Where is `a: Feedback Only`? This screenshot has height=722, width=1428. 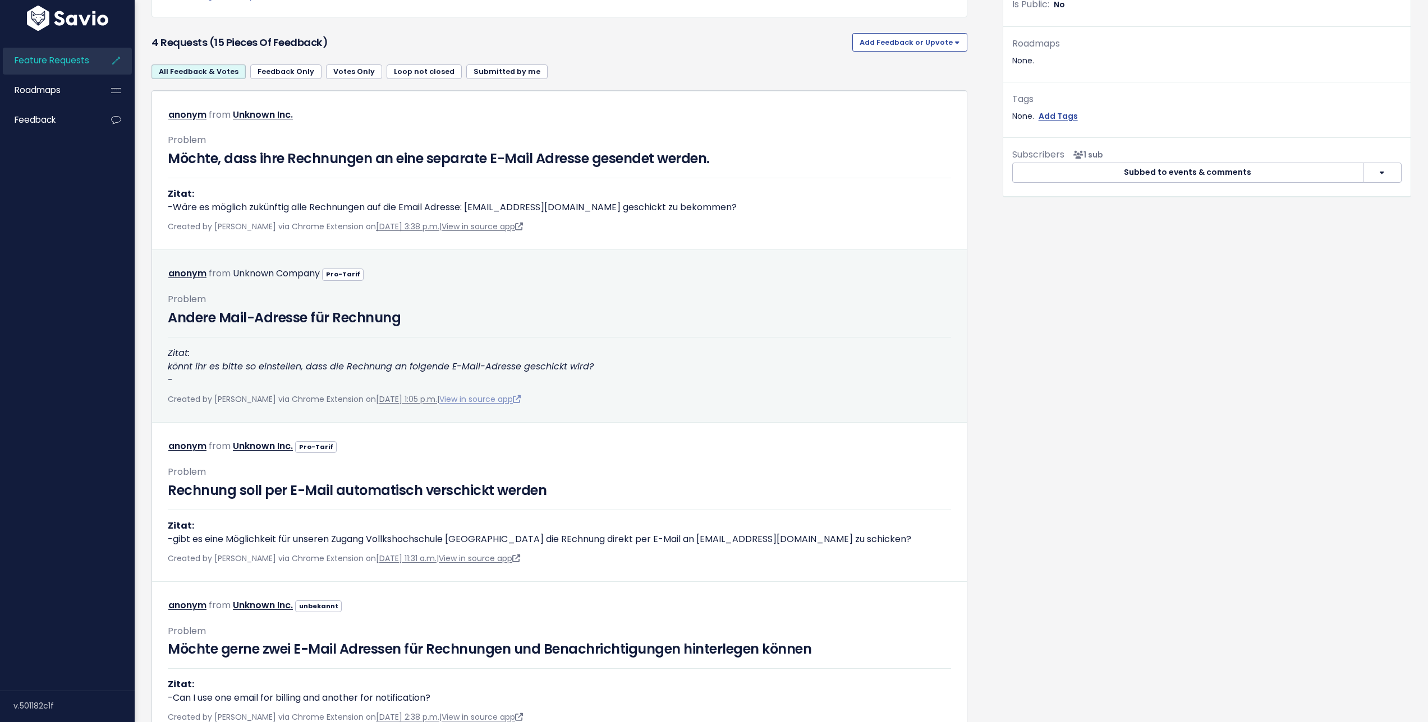 a: Feedback Only is located at coordinates (286, 72).